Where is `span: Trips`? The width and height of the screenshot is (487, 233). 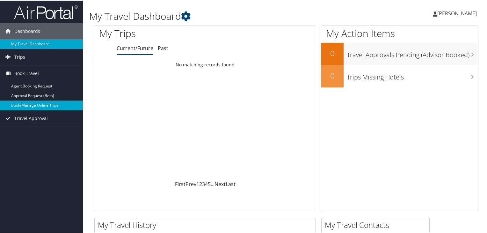 span: Trips is located at coordinates (20, 56).